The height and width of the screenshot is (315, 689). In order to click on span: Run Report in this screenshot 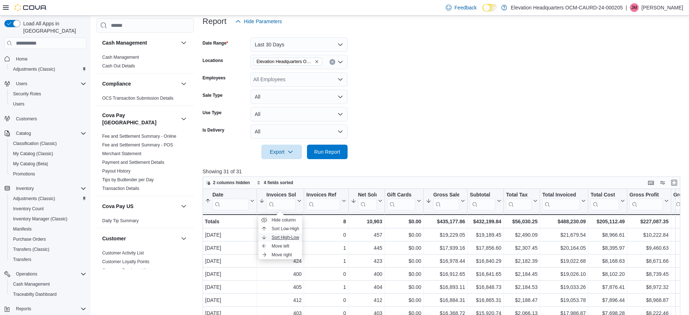, I will do `click(327, 152)`.